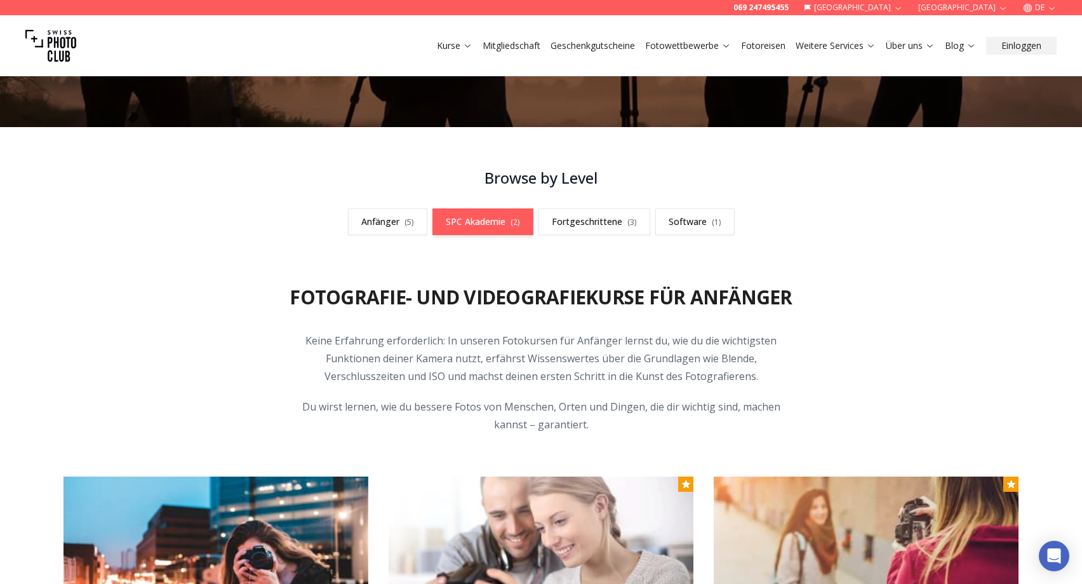  Describe the element at coordinates (763, 46) in the screenshot. I see `button: Fotoreisen` at that location.